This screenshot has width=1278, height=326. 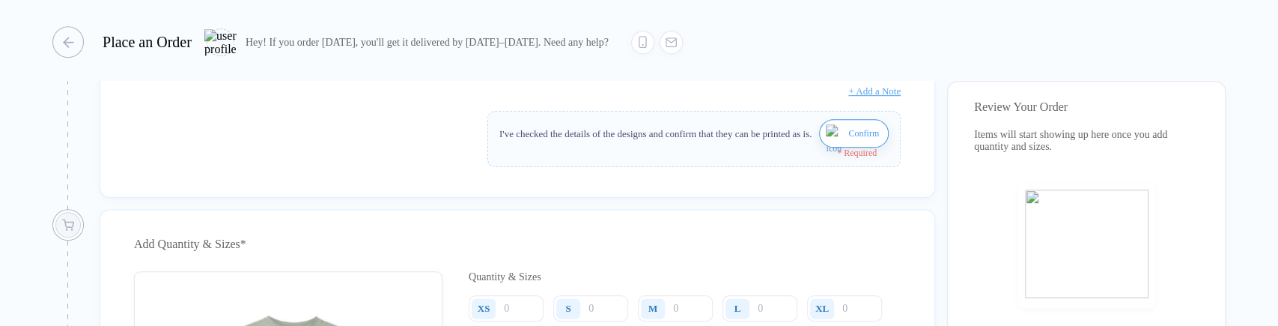 I want to click on div: Quantity & Sizes, so click(x=684, y=277).